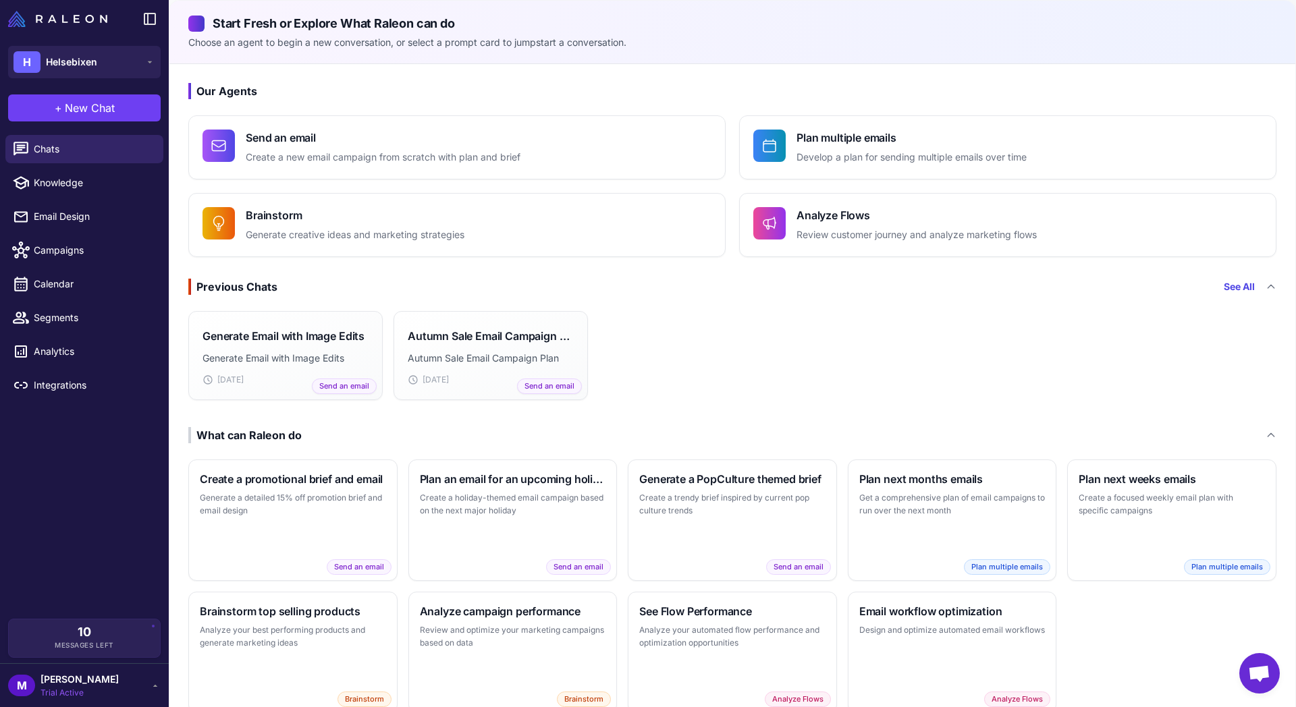 This screenshot has width=1296, height=707. What do you see at coordinates (1008, 147) in the screenshot?
I see `button: Plan multiple emailsDevelop a plan for sending multiple emails over time` at bounding box center [1008, 147].